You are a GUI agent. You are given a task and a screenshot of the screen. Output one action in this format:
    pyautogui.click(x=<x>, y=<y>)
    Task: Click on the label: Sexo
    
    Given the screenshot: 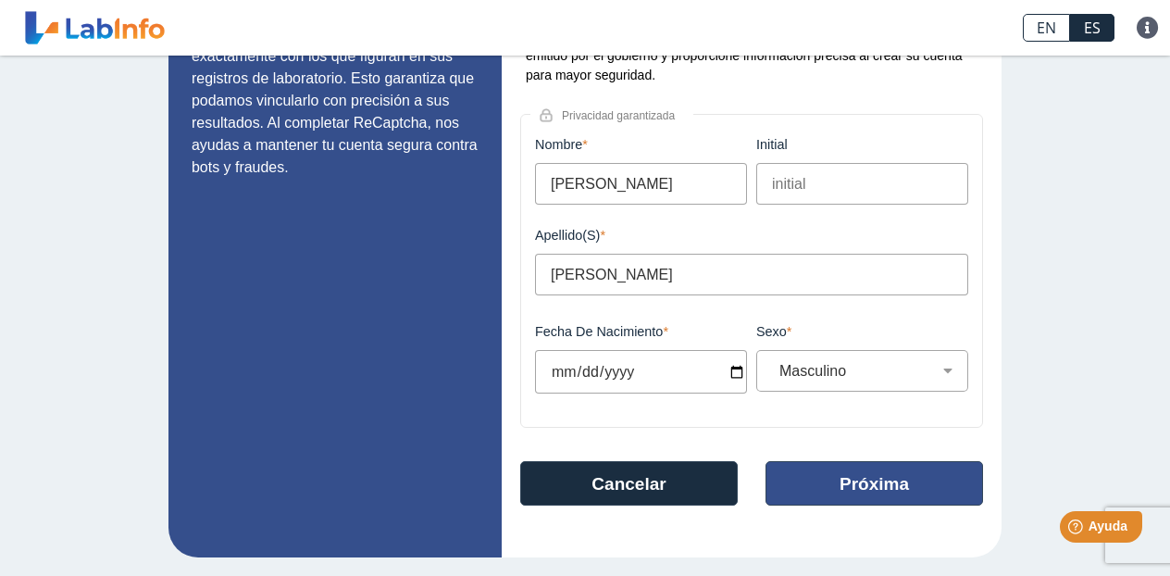 What is the action you would take?
    pyautogui.click(x=861, y=331)
    